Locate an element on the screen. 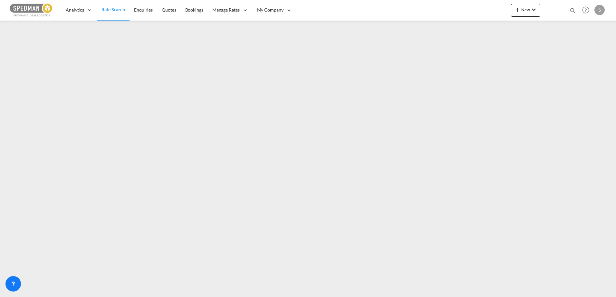 Image resolution: width=616 pixels, height=297 pixels. img: c12ca350ff1b11efb6b291369744d907.png is located at coordinates (31, 10).